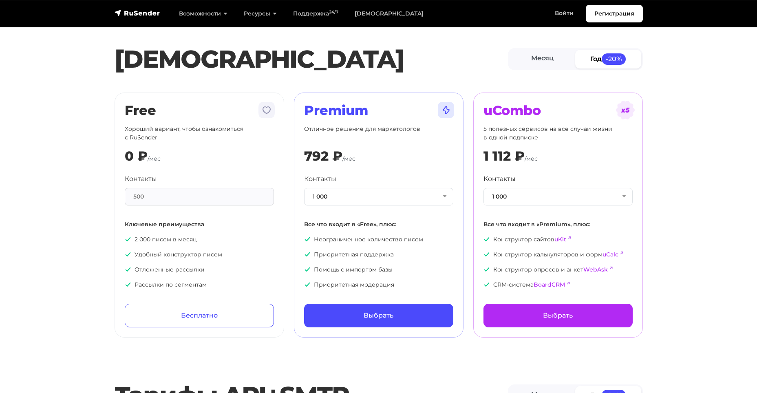 Image resolution: width=757 pixels, height=393 pixels. What do you see at coordinates (379, 285) in the screenshot?
I see `p: Приоритетная модерация` at bounding box center [379, 285].